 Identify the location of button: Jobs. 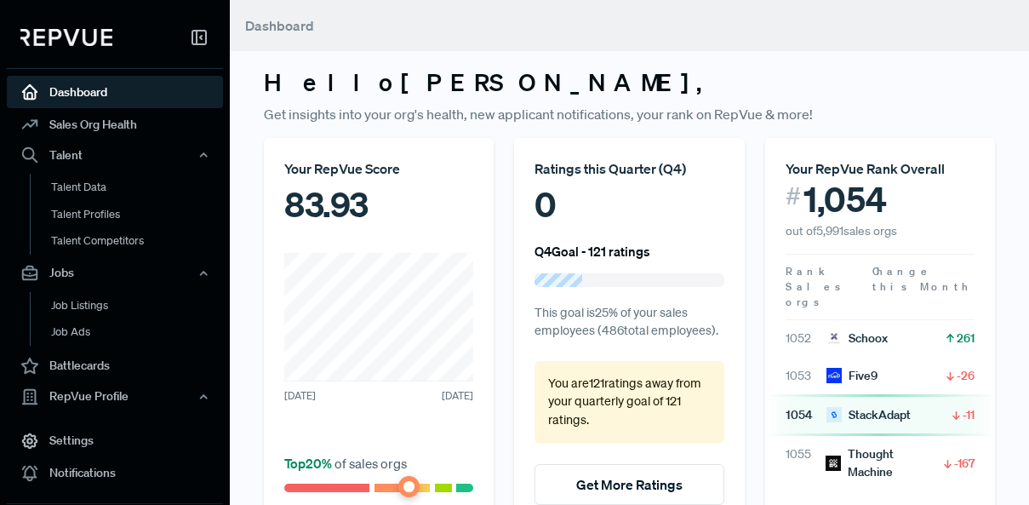
(115, 273).